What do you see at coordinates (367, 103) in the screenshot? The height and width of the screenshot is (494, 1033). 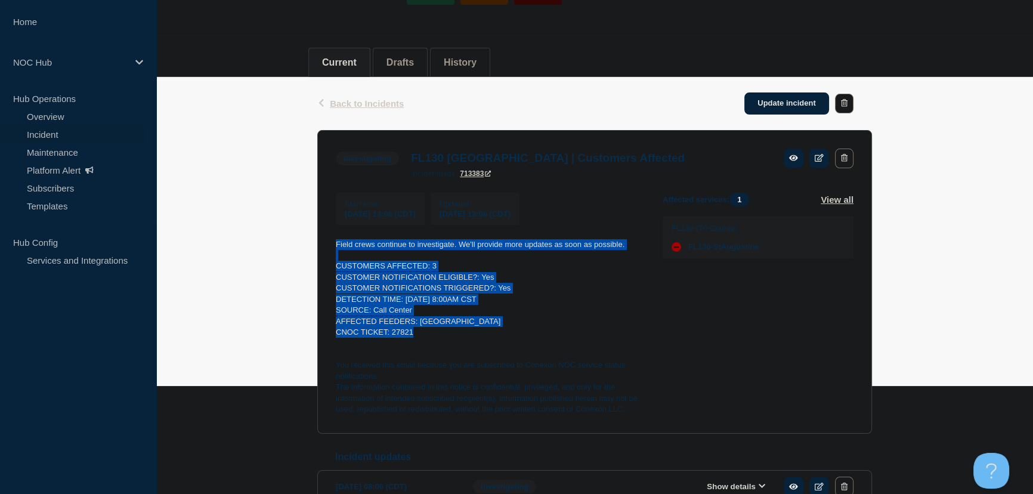 I see `span: Back to Incidents` at bounding box center [367, 103].